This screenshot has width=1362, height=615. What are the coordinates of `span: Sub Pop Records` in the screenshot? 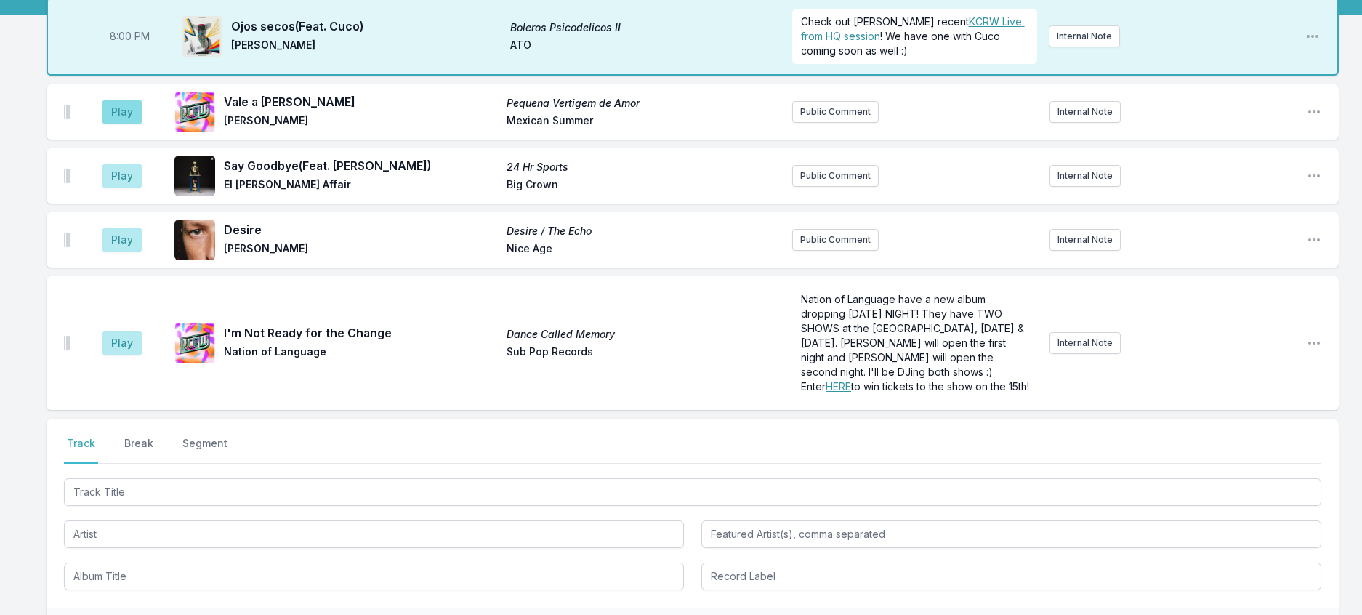 It's located at (643, 353).